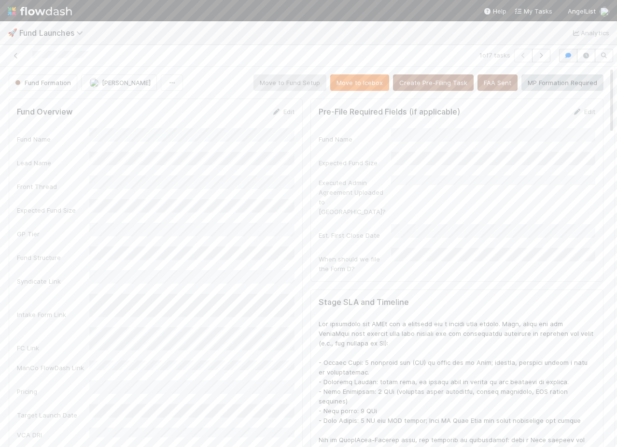 This screenshot has height=447, width=617. Describe the element at coordinates (40, 11) in the screenshot. I see `img: logo-inverted-e16ddd16eac7371096b0.svg` at that location.